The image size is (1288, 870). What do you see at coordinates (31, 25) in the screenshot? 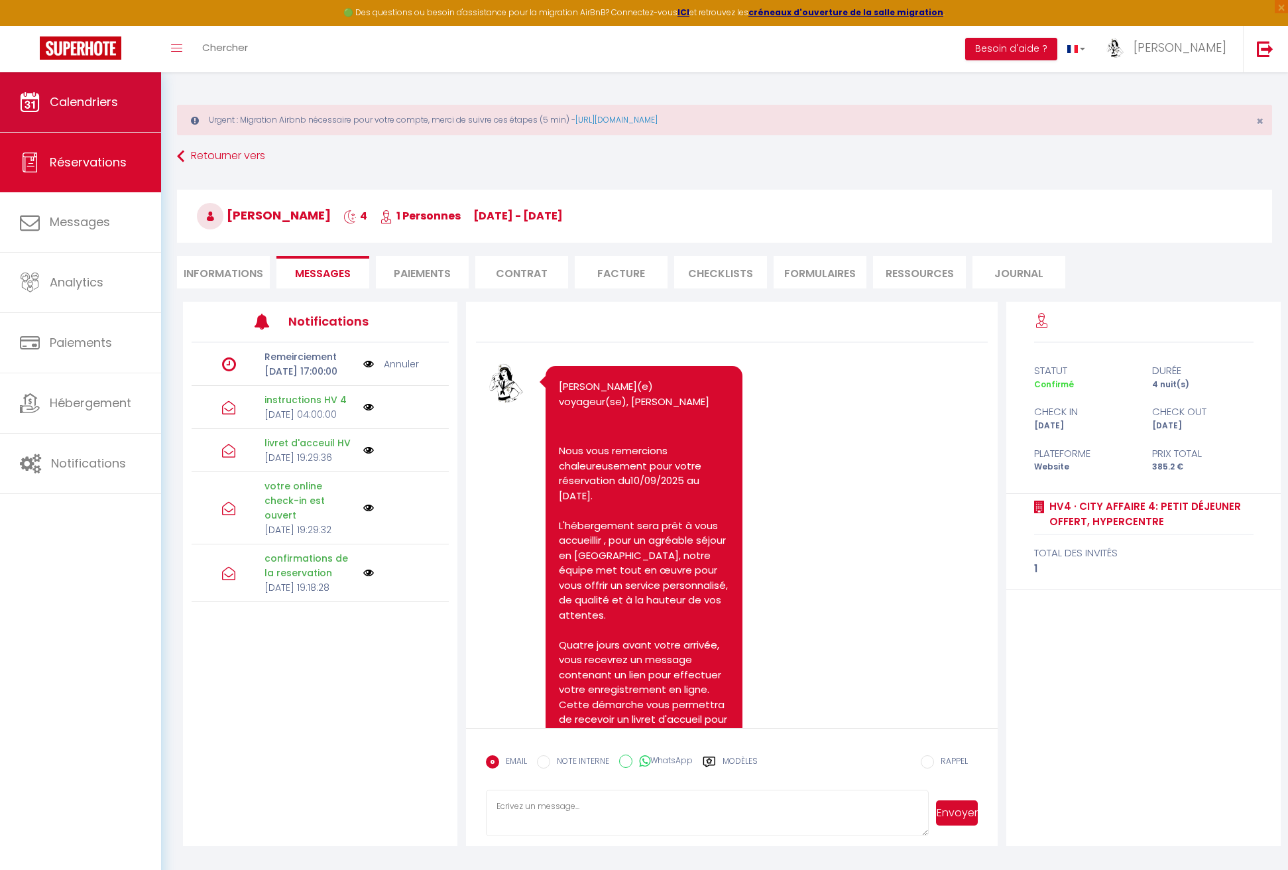
I see `button: Ouvrir le widget de chat LiveChat` at bounding box center [31, 25].